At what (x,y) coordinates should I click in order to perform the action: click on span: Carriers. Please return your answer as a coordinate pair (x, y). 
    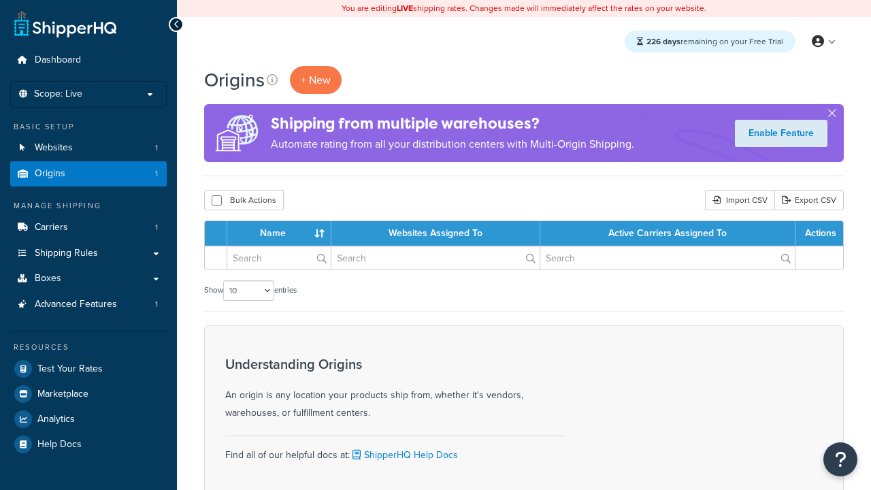
    Looking at the image, I should click on (51, 227).